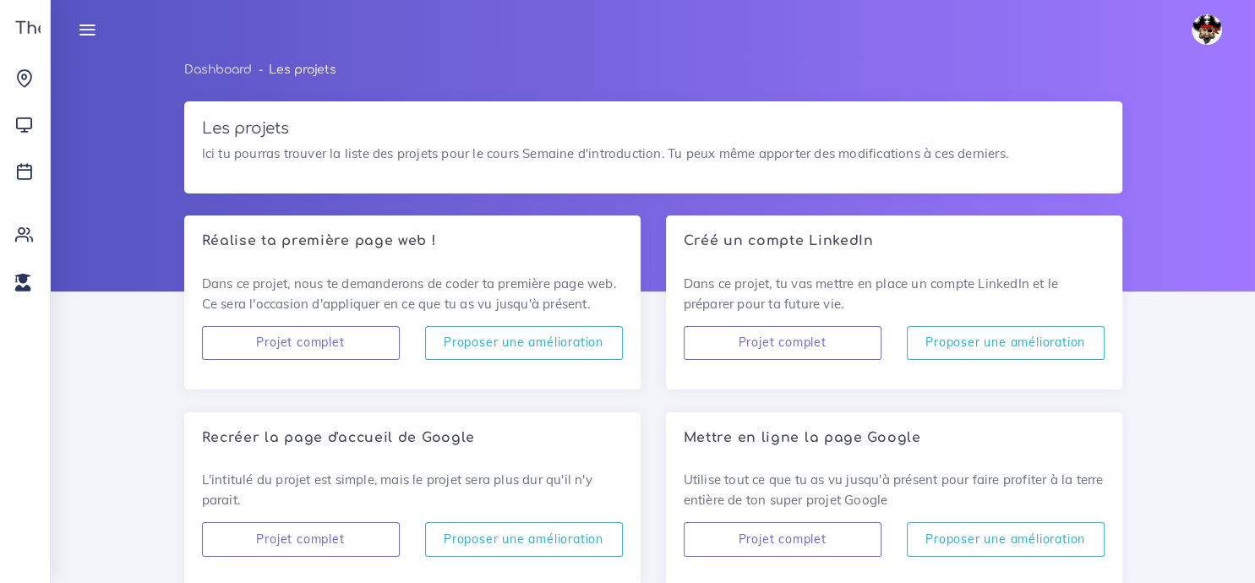 The width and height of the screenshot is (1255, 583). Describe the element at coordinates (357, 438) in the screenshot. I see `h6: Recréer la page d'accueil de Google` at that location.